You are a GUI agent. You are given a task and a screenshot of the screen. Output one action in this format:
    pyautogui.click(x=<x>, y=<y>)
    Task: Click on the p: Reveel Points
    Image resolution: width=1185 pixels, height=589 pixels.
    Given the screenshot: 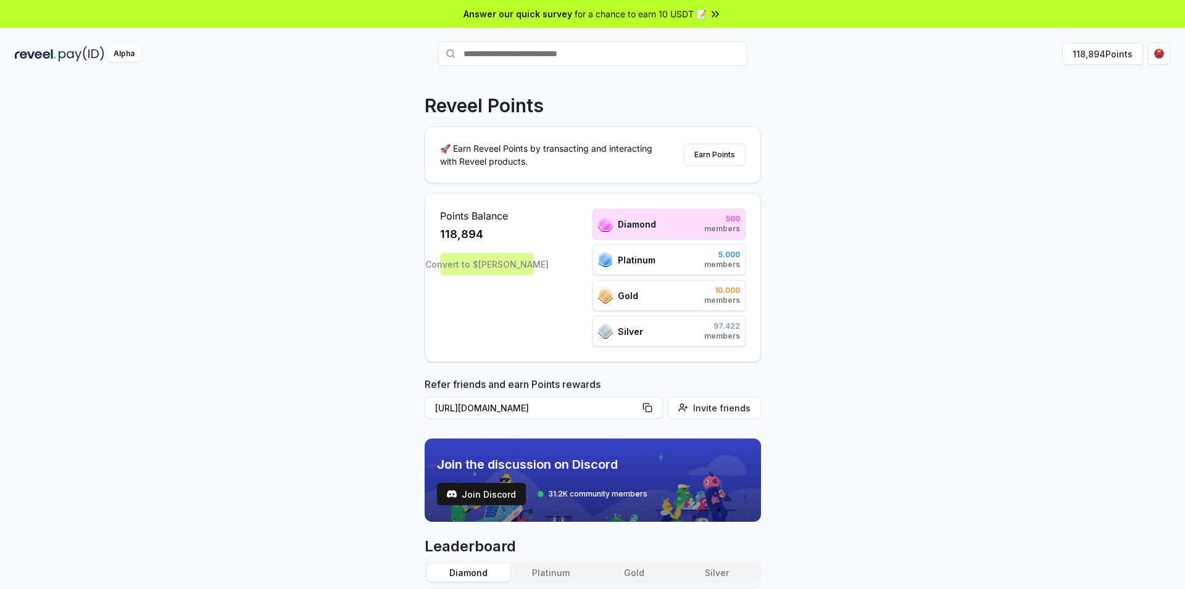 What is the action you would take?
    pyautogui.click(x=484, y=106)
    